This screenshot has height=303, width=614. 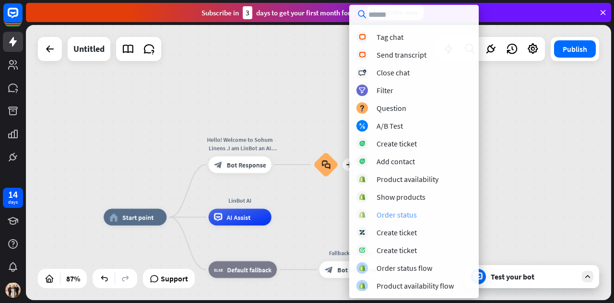 What do you see at coordinates (396, 161) in the screenshot?
I see `div: Add contact` at bounding box center [396, 161].